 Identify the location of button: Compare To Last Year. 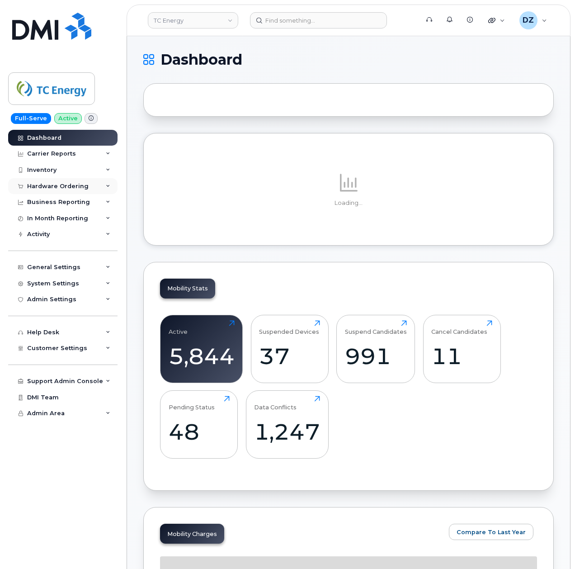
(491, 532).